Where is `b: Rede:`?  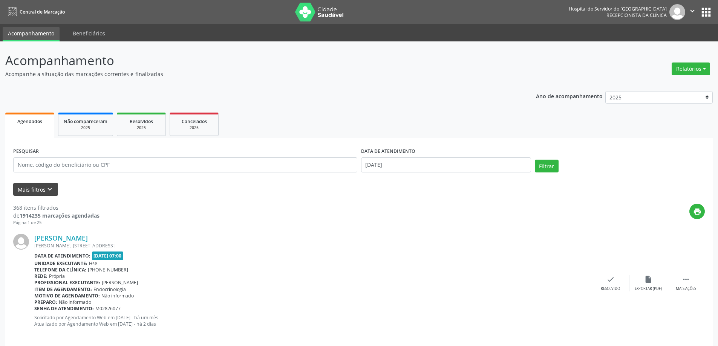 b: Rede: is located at coordinates (41, 276).